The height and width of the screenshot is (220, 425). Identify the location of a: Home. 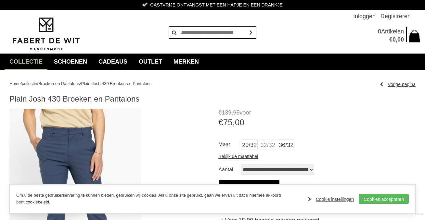
(15, 83).